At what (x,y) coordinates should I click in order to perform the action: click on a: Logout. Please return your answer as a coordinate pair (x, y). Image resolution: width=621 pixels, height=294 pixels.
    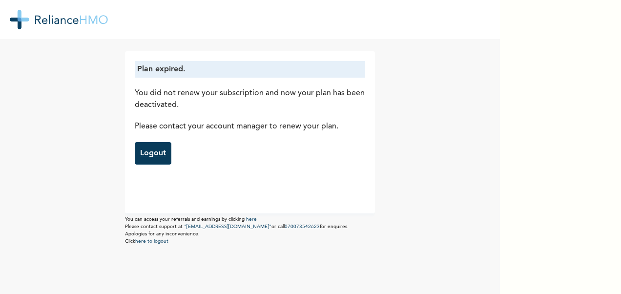
    Looking at the image, I should click on (153, 153).